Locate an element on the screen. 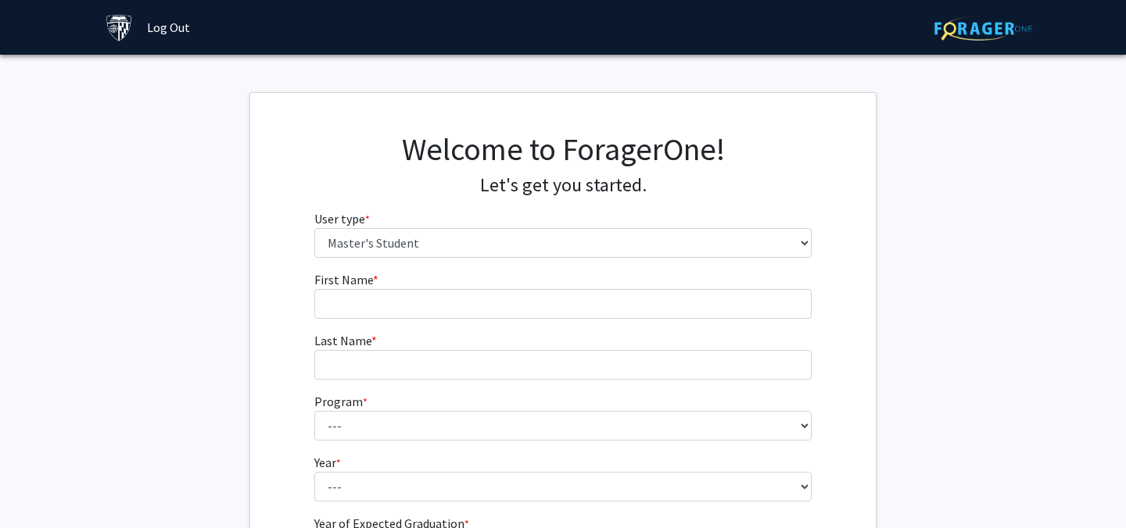  span: First Name is located at coordinates (343, 280).